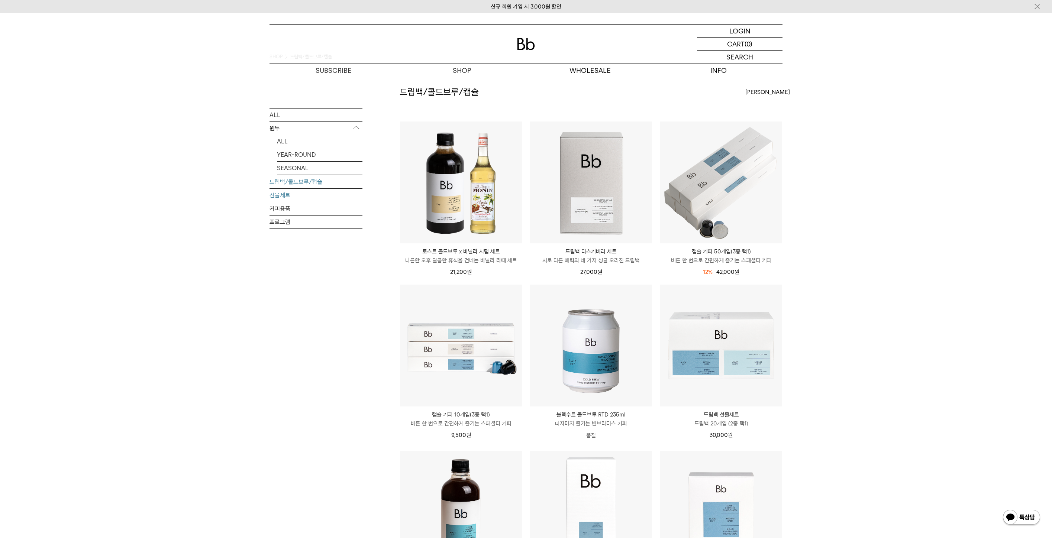  Describe the element at coordinates (333, 70) in the screenshot. I see `a: SUBSCRIBE` at that location.